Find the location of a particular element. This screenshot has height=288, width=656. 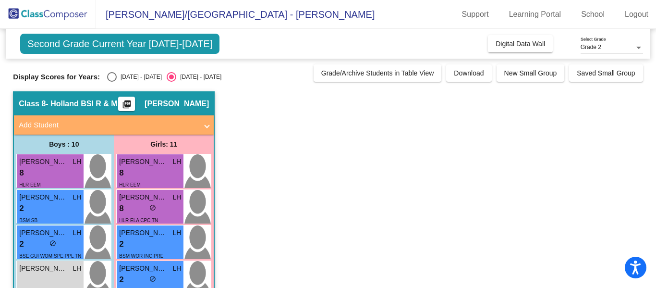

span: Display Scores for Years: is located at coordinates (56, 77).